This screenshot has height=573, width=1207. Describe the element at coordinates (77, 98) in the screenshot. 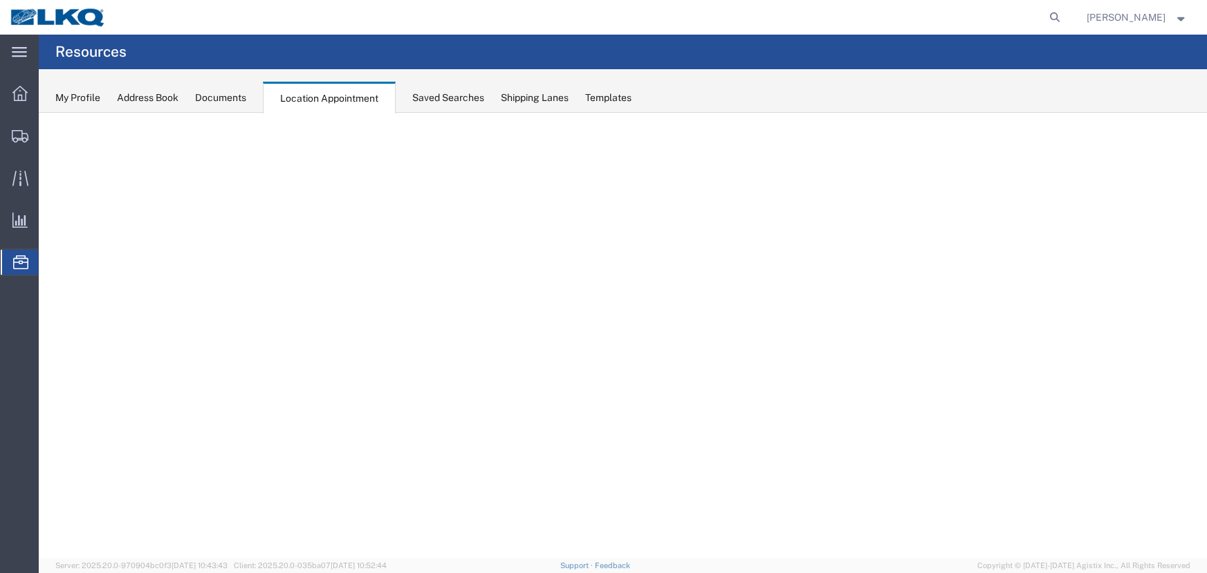

I see `div: My Profile` at that location.